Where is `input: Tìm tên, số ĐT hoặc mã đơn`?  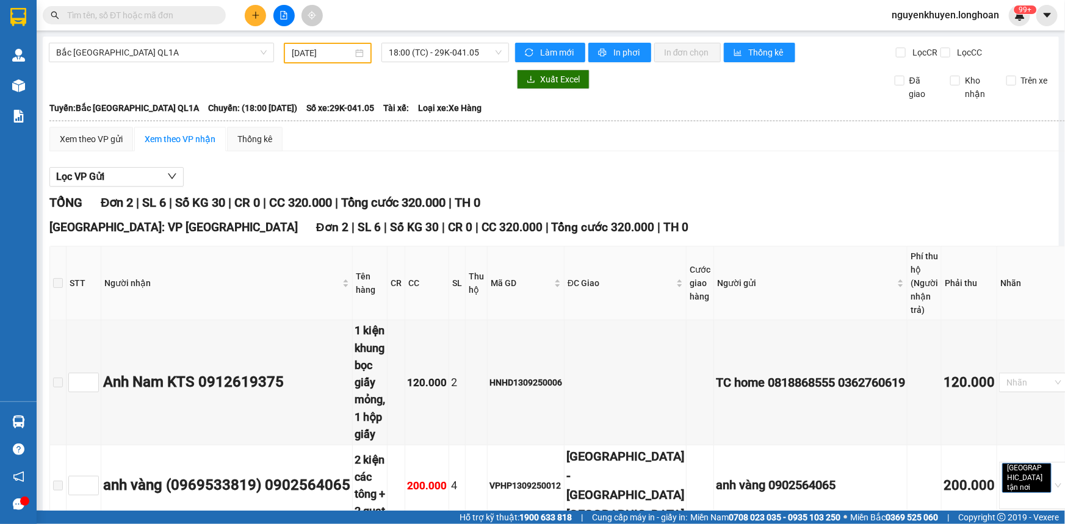
input: Tìm tên, số ĐT hoặc mã đơn is located at coordinates (139, 15).